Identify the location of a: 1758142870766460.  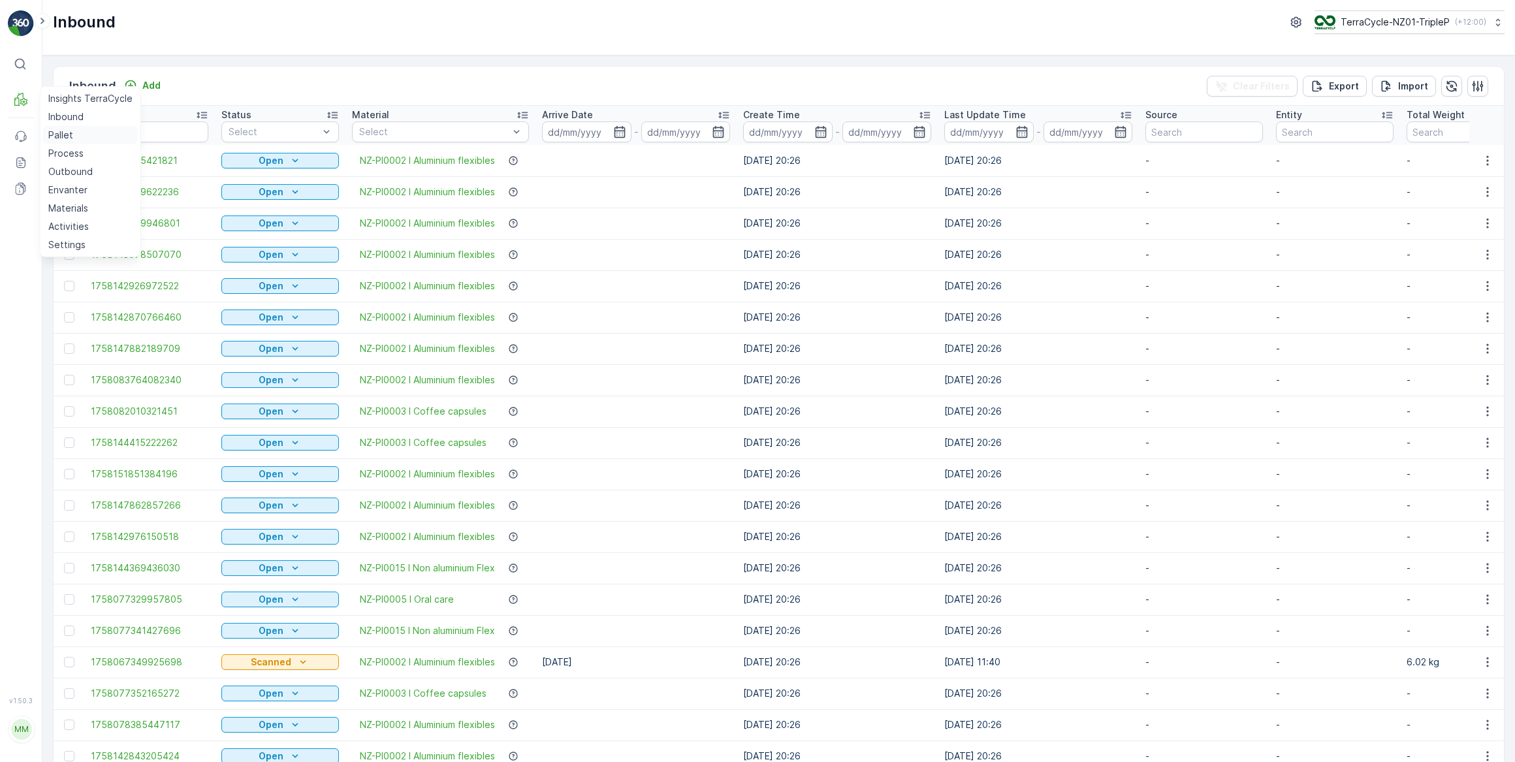
(150, 317).